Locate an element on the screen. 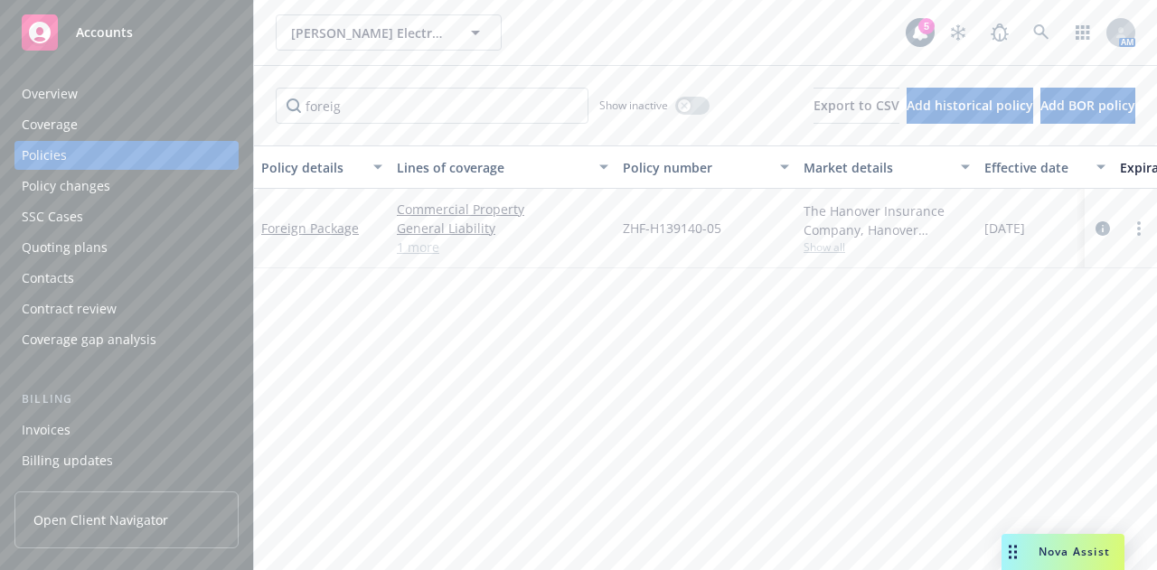  div: Billing is located at coordinates (127, 399).